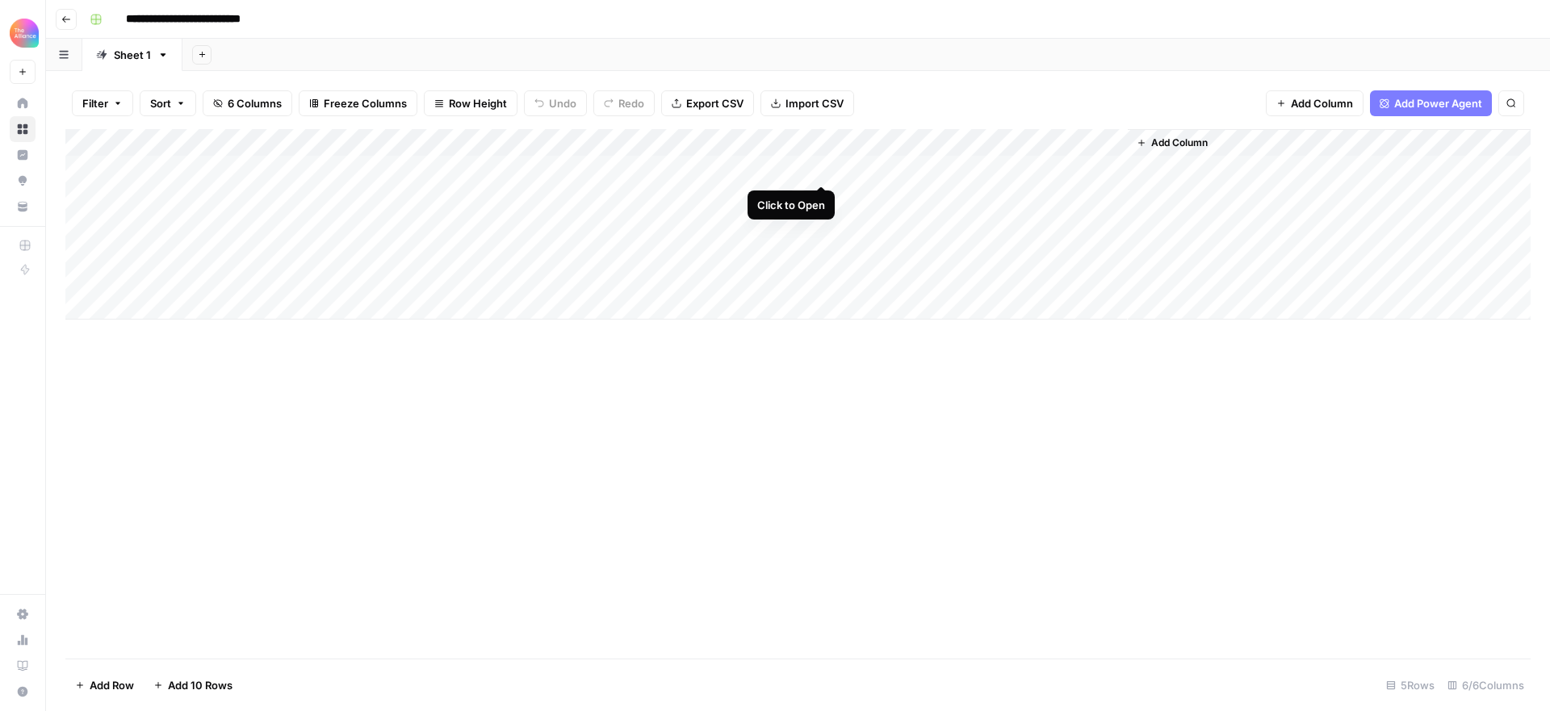 Image resolution: width=1550 pixels, height=711 pixels. I want to click on img: Alliance Logo, so click(24, 33).